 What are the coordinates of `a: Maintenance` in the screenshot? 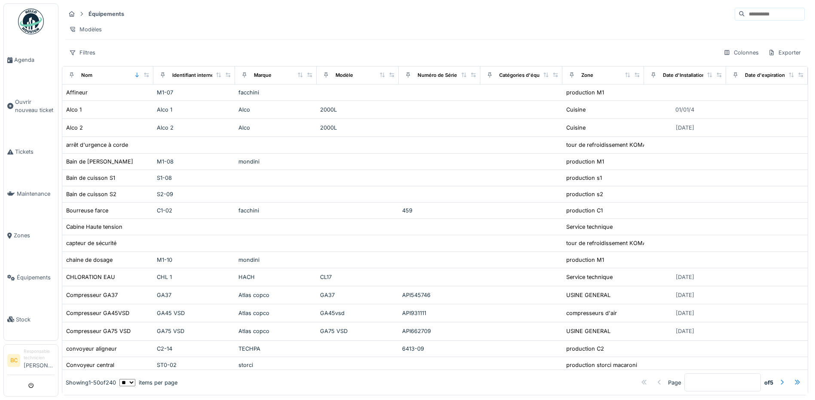 It's located at (31, 194).